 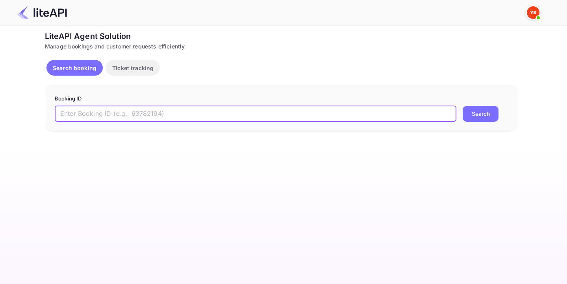 What do you see at coordinates (281, 36) in the screenshot?
I see `div: LiteAPI Agent Solution` at bounding box center [281, 36].